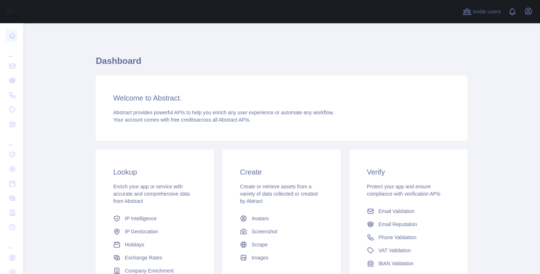 The height and width of the screenshot is (274, 540). I want to click on a: VAT Validation, so click(409, 251).